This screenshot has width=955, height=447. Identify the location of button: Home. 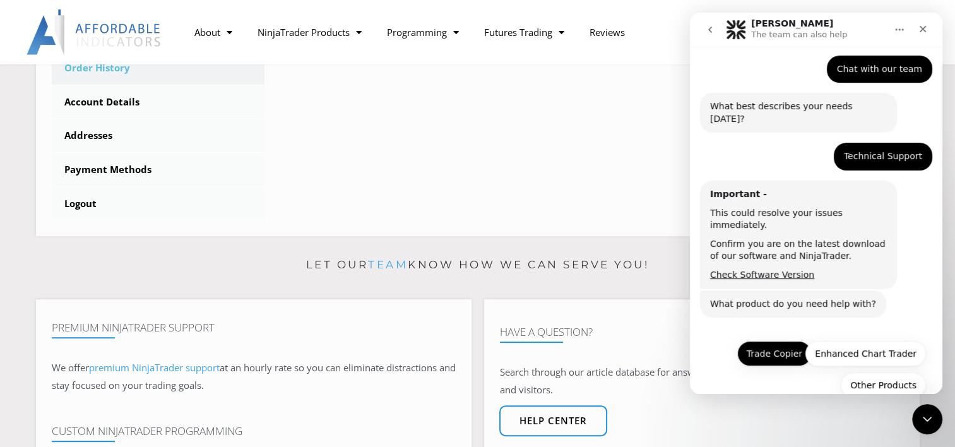
(210, 17).